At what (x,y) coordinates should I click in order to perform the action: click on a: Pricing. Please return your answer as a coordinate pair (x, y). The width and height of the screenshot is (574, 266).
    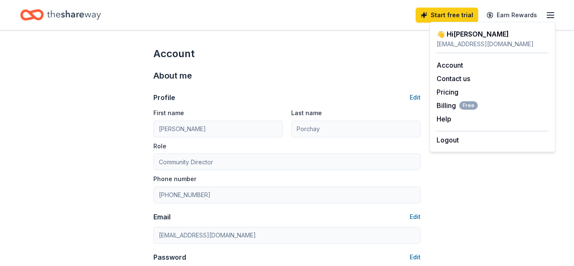
    Looking at the image, I should click on (448, 92).